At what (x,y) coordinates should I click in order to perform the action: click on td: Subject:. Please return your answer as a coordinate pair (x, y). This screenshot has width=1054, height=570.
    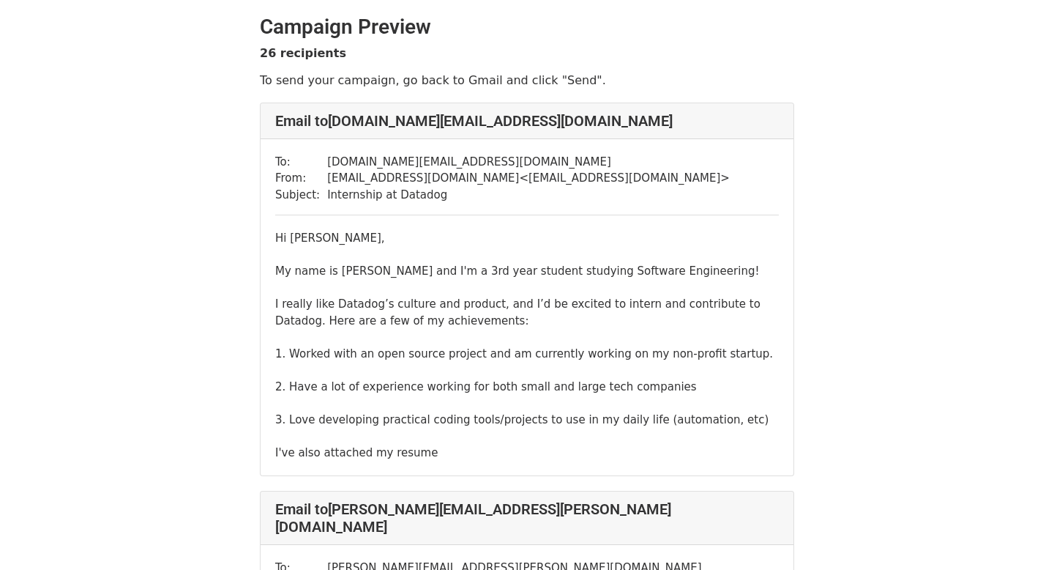
    Looking at the image, I should click on (301, 195).